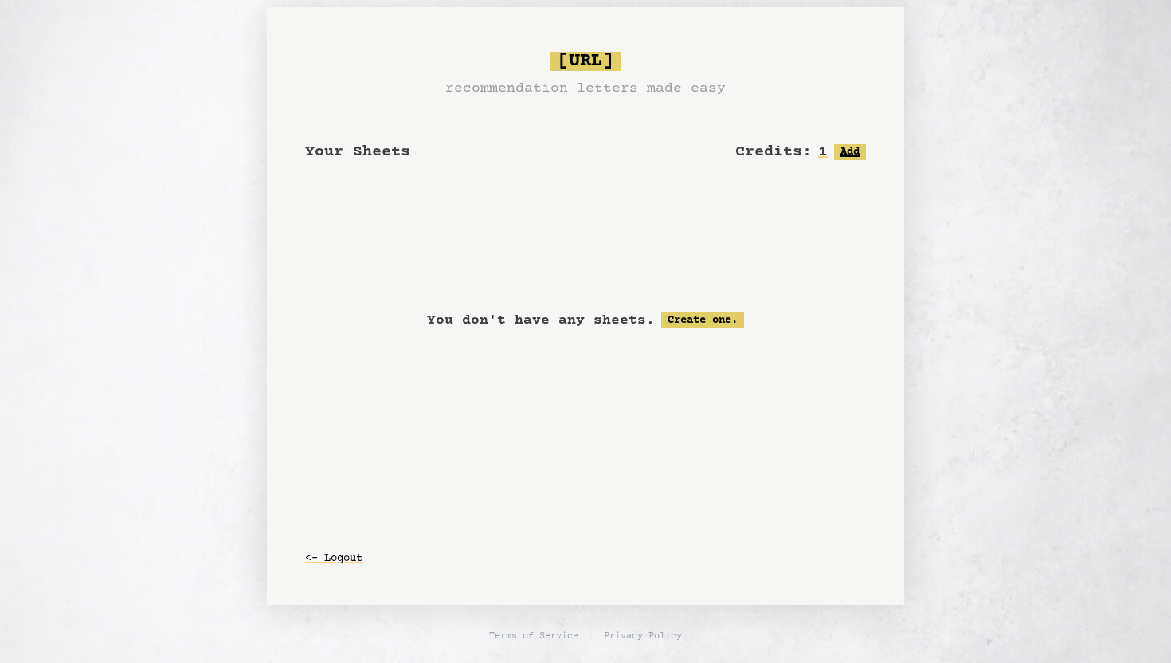  Describe the element at coordinates (534, 636) in the screenshot. I see `a: Terms of Service` at that location.